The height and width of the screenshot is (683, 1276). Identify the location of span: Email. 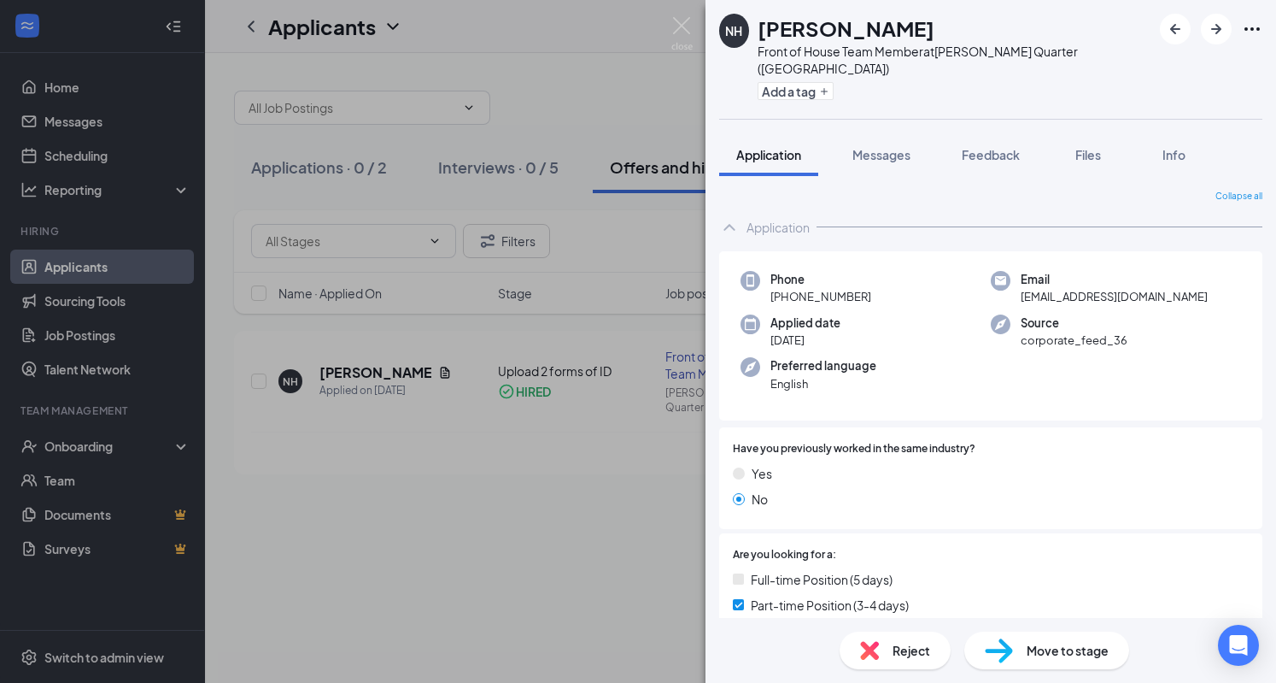
(1114, 279).